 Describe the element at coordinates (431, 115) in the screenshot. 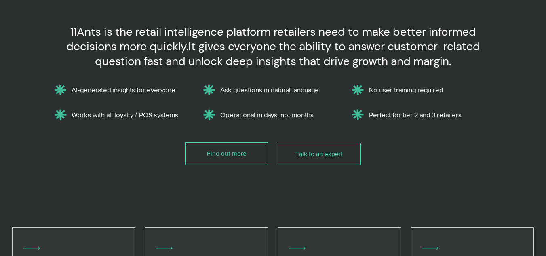

I see `p: Perfect for tier 2 and 3 retailers` at that location.